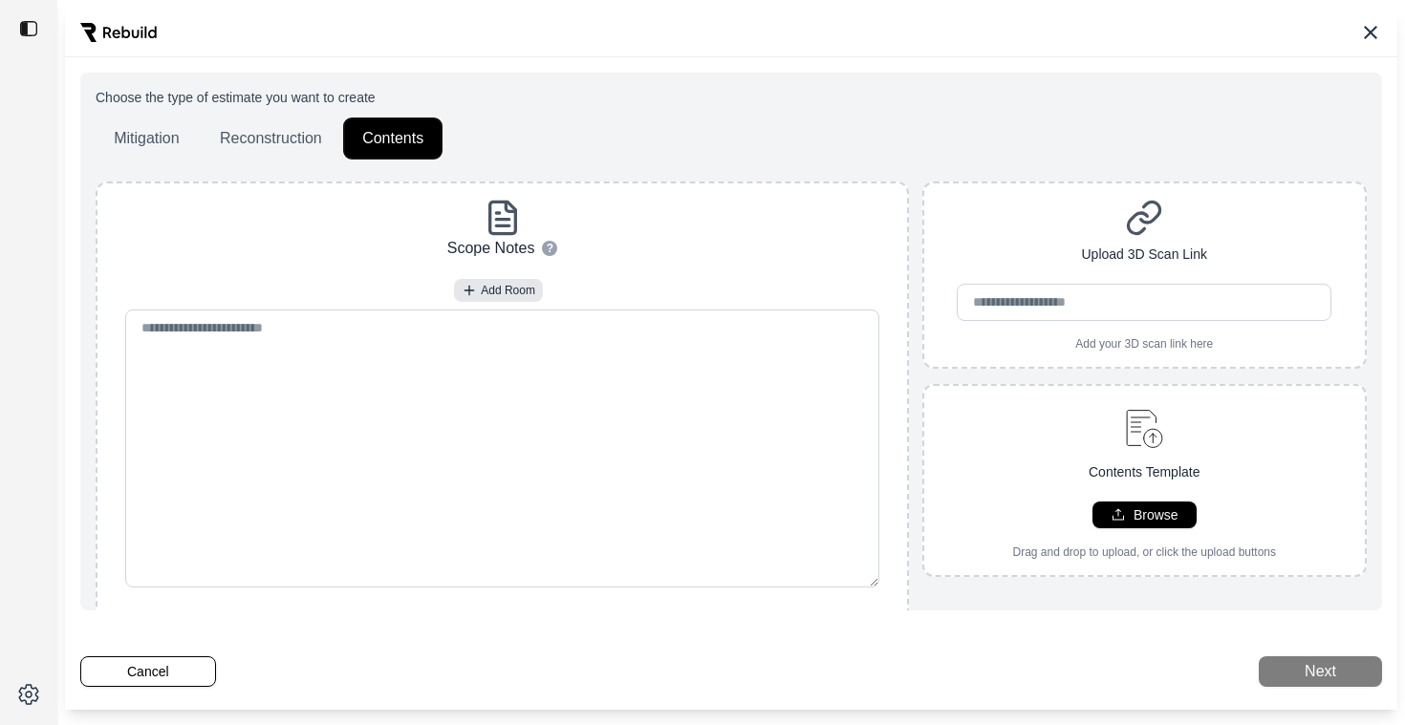 The width and height of the screenshot is (1405, 725). I want to click on p: Add your 3D scan link here, so click(1144, 344).